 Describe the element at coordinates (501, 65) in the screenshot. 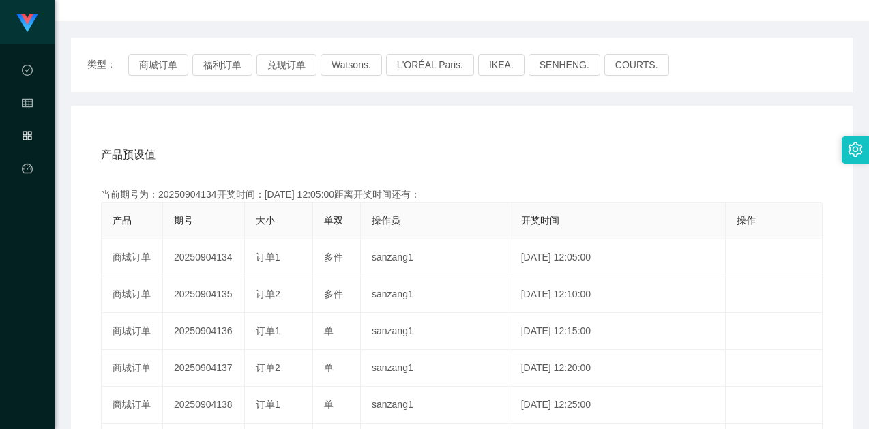

I see `button: IKEA.` at that location.